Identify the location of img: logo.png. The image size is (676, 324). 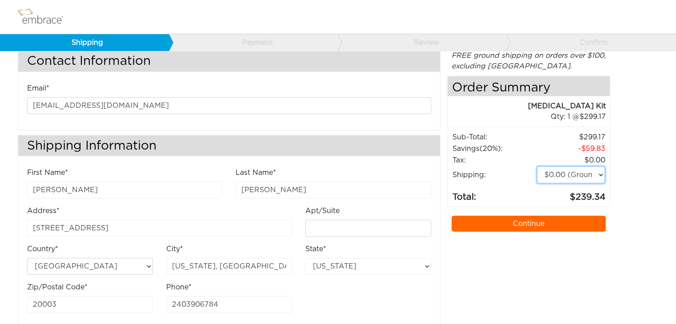
(44, 17).